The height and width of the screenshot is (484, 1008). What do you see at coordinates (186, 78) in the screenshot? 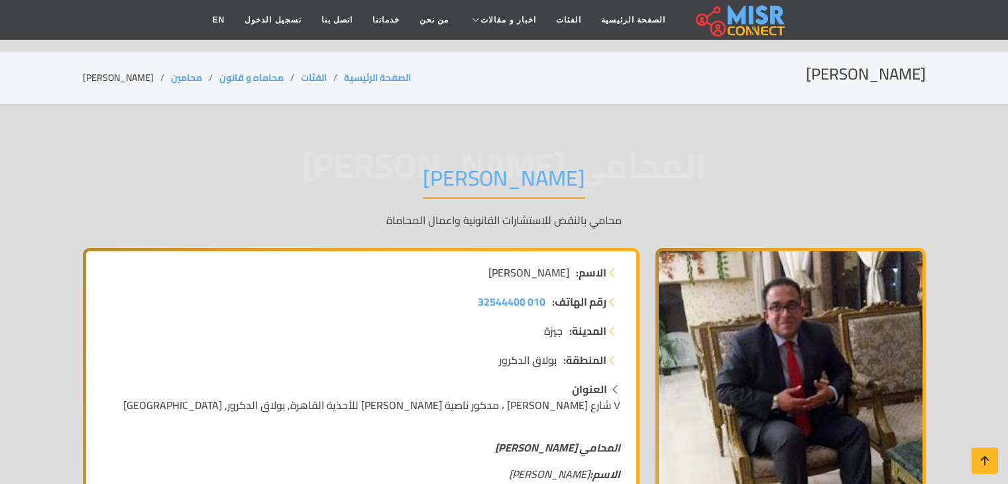
I see `a: محامين` at bounding box center [186, 78].